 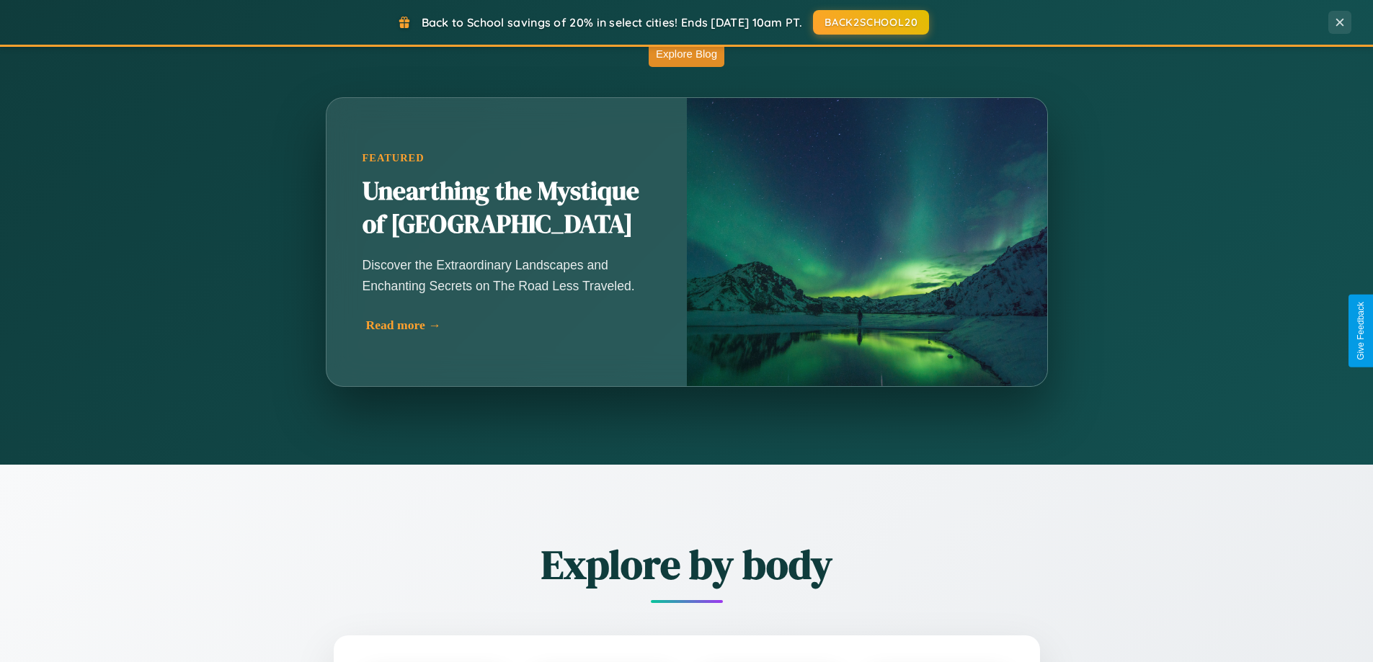 I want to click on div: Featured, so click(x=507, y=158).